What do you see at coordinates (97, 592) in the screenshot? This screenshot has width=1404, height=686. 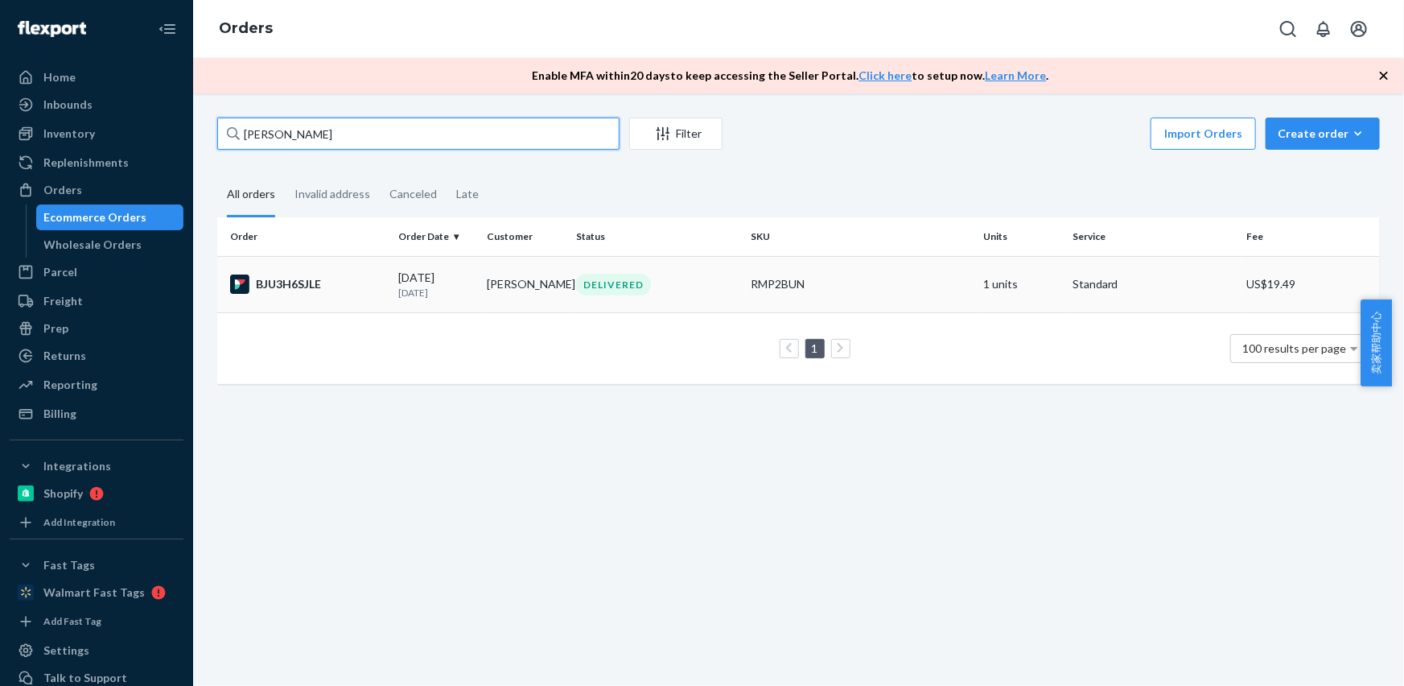 I see `a: Walmart Fast Tags` at bounding box center [97, 592].